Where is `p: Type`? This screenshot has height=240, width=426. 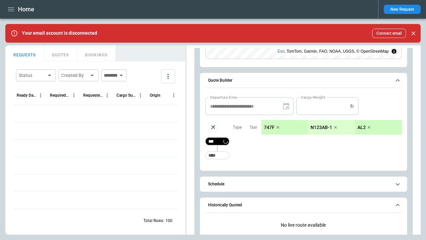 p: Type is located at coordinates (237, 127).